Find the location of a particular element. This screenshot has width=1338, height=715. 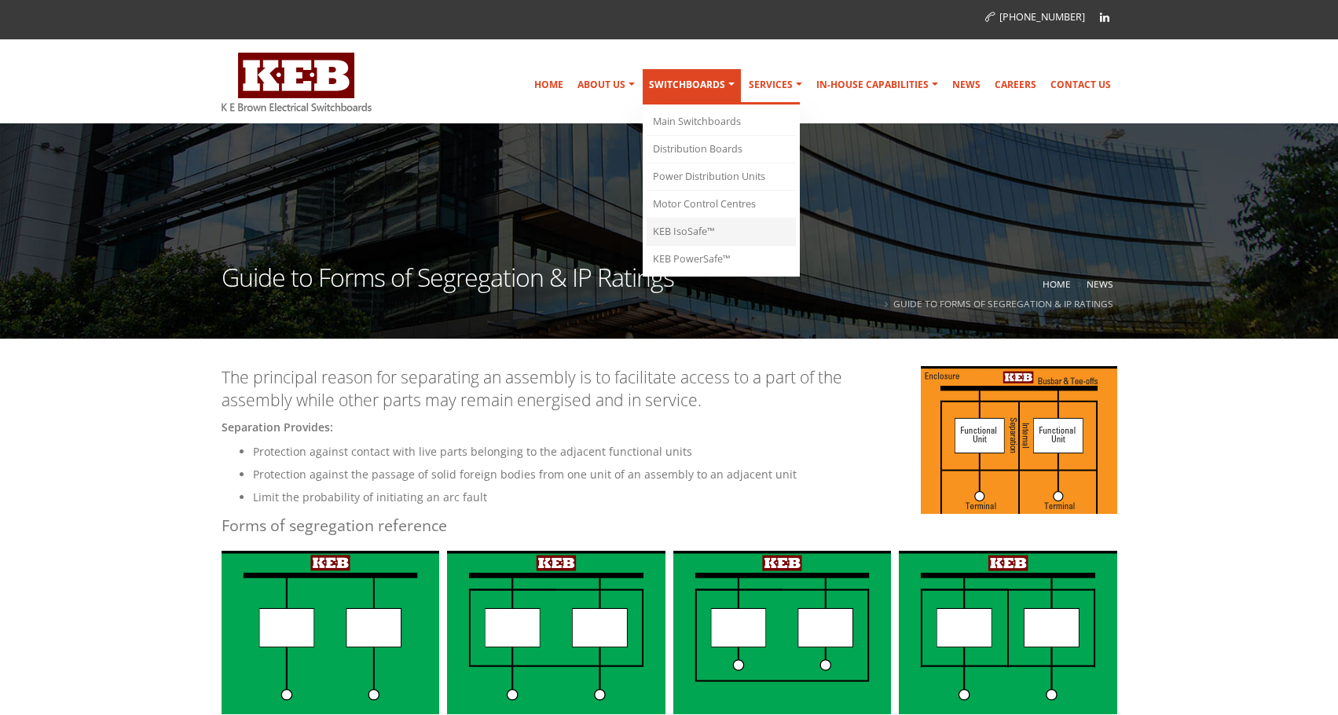

a: Services is located at coordinates (776, 85).